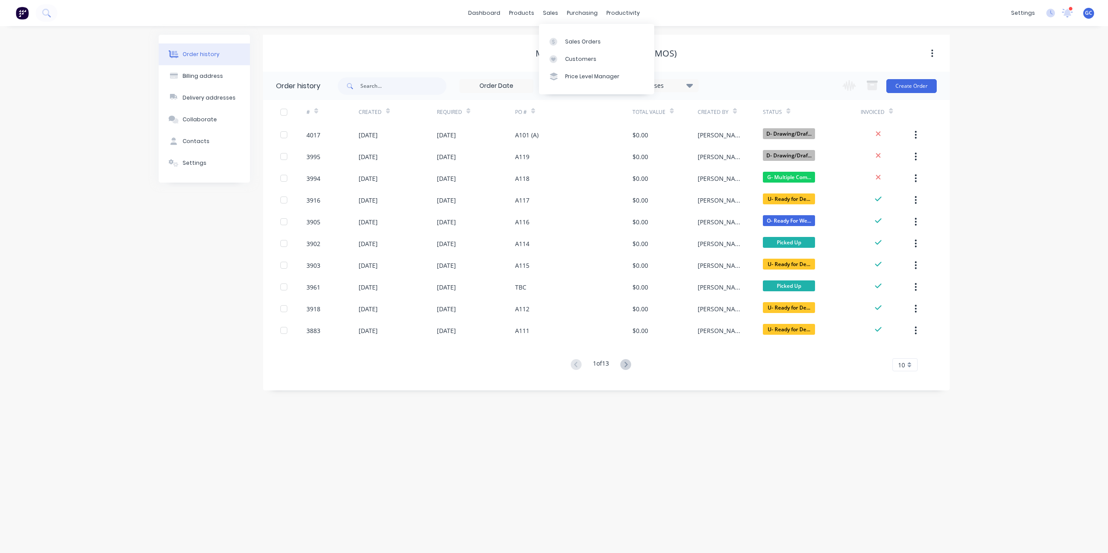 The image size is (1108, 553). I want to click on div: 3905, so click(313, 222).